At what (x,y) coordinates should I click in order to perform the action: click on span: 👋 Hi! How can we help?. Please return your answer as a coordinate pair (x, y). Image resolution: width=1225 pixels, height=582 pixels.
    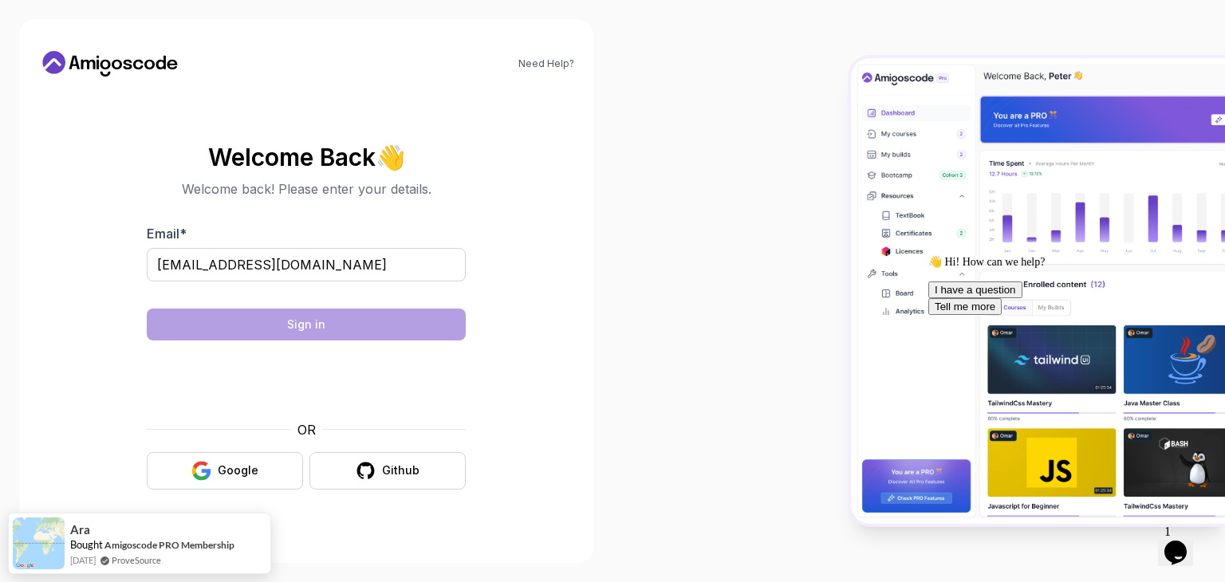
    Looking at the image, I should click on (65, 13).